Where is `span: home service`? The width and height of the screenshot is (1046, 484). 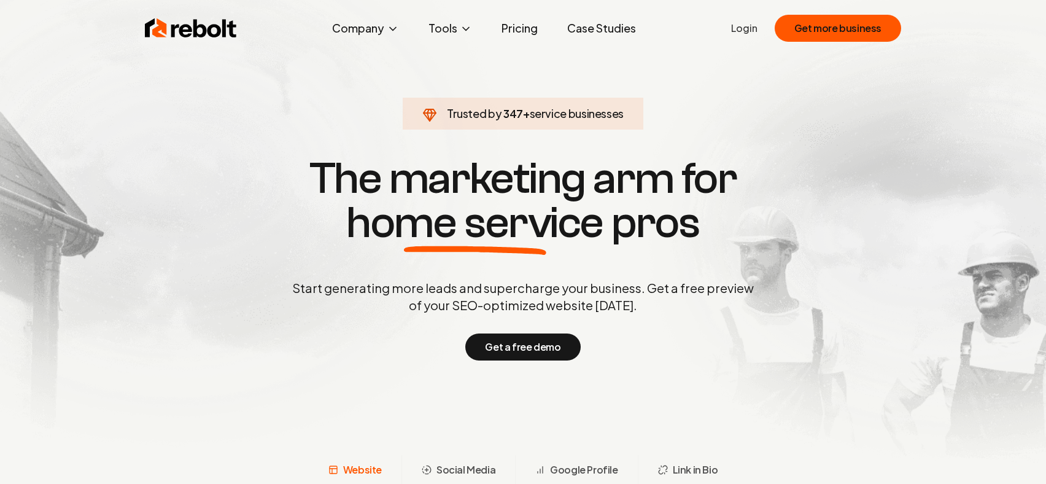 span: home service is located at coordinates (474, 223).